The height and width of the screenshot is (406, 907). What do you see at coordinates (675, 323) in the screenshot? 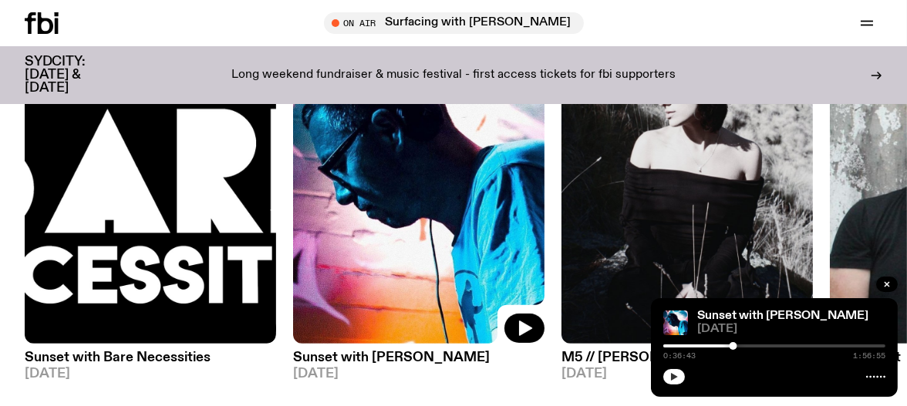
I see `a: Simon Caldwell stands side on, looking downwards. He has headphones on. Behind him is a brightly ...` at bounding box center [675, 323].